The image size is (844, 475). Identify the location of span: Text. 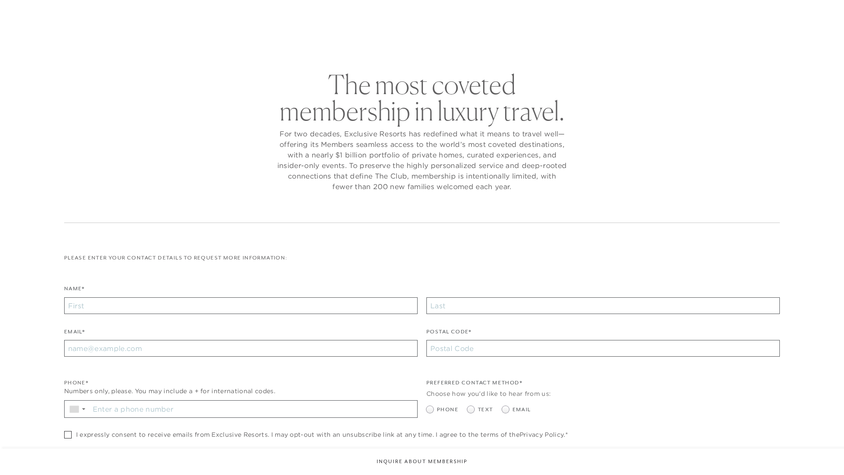
(485, 409).